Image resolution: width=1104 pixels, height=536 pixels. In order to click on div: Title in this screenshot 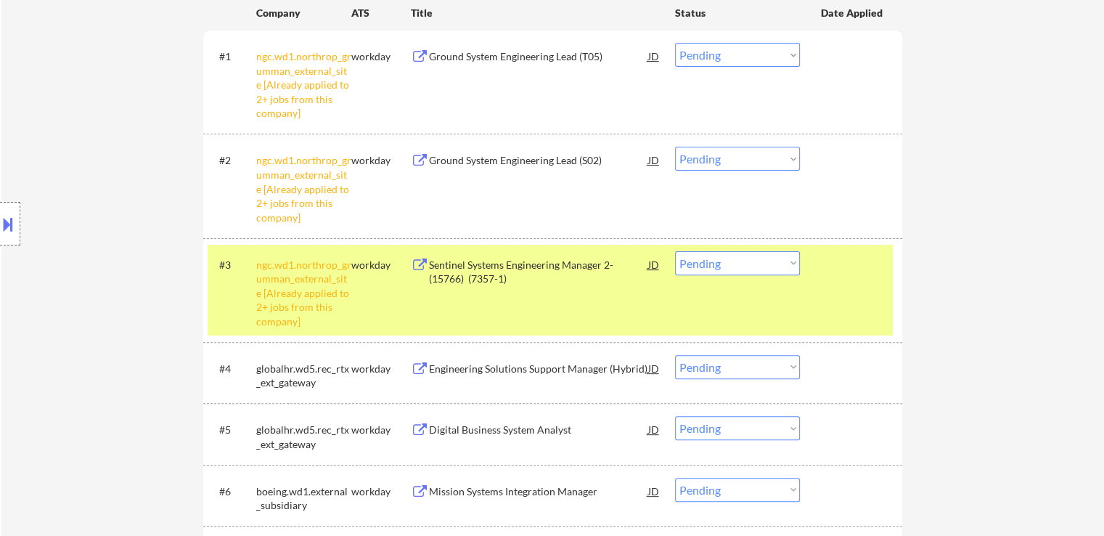, I will do `click(536, 13)`.